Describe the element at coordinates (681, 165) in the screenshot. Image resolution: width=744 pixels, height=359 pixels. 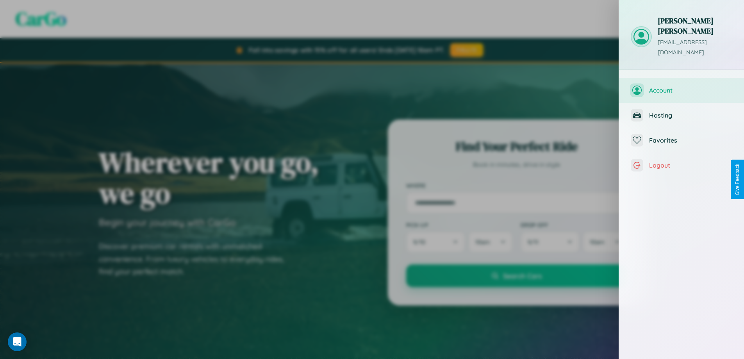
I see `button: Logout` at that location.